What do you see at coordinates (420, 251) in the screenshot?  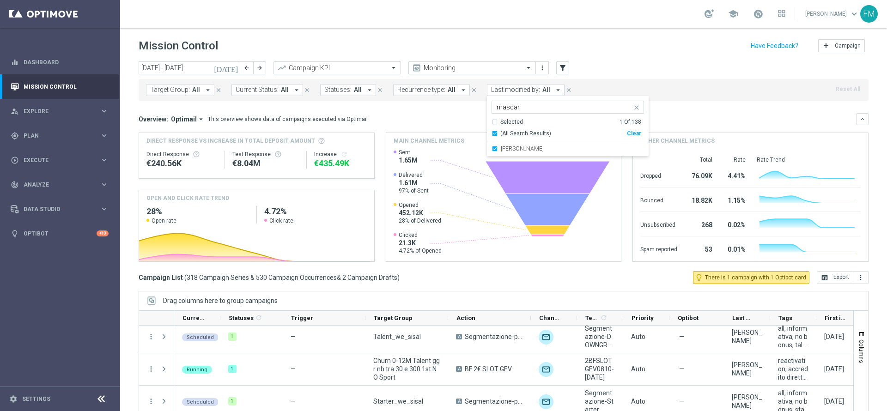 I see `span: 4.72% of Opened` at bounding box center [420, 251].